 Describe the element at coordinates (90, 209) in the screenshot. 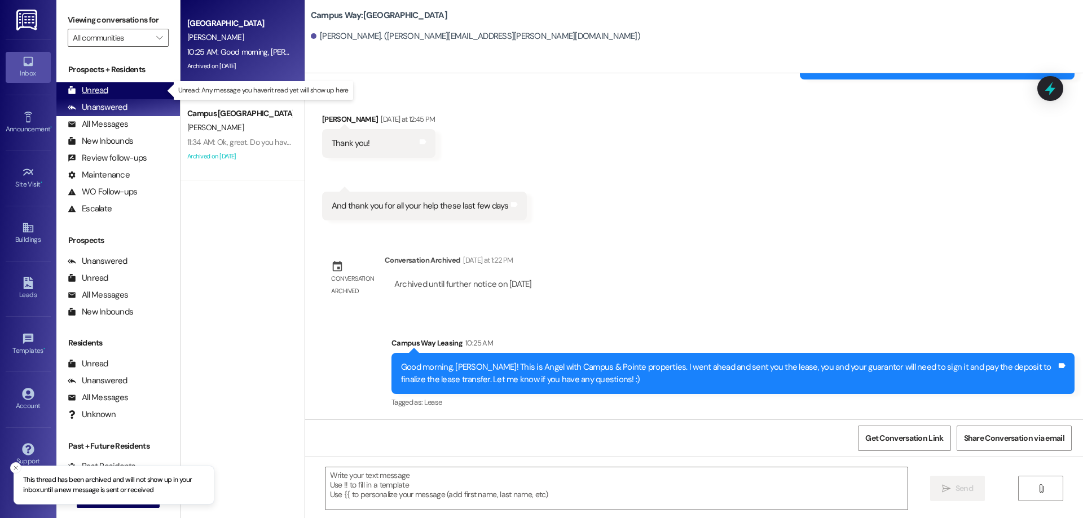

I see `div: Escalate` at that location.